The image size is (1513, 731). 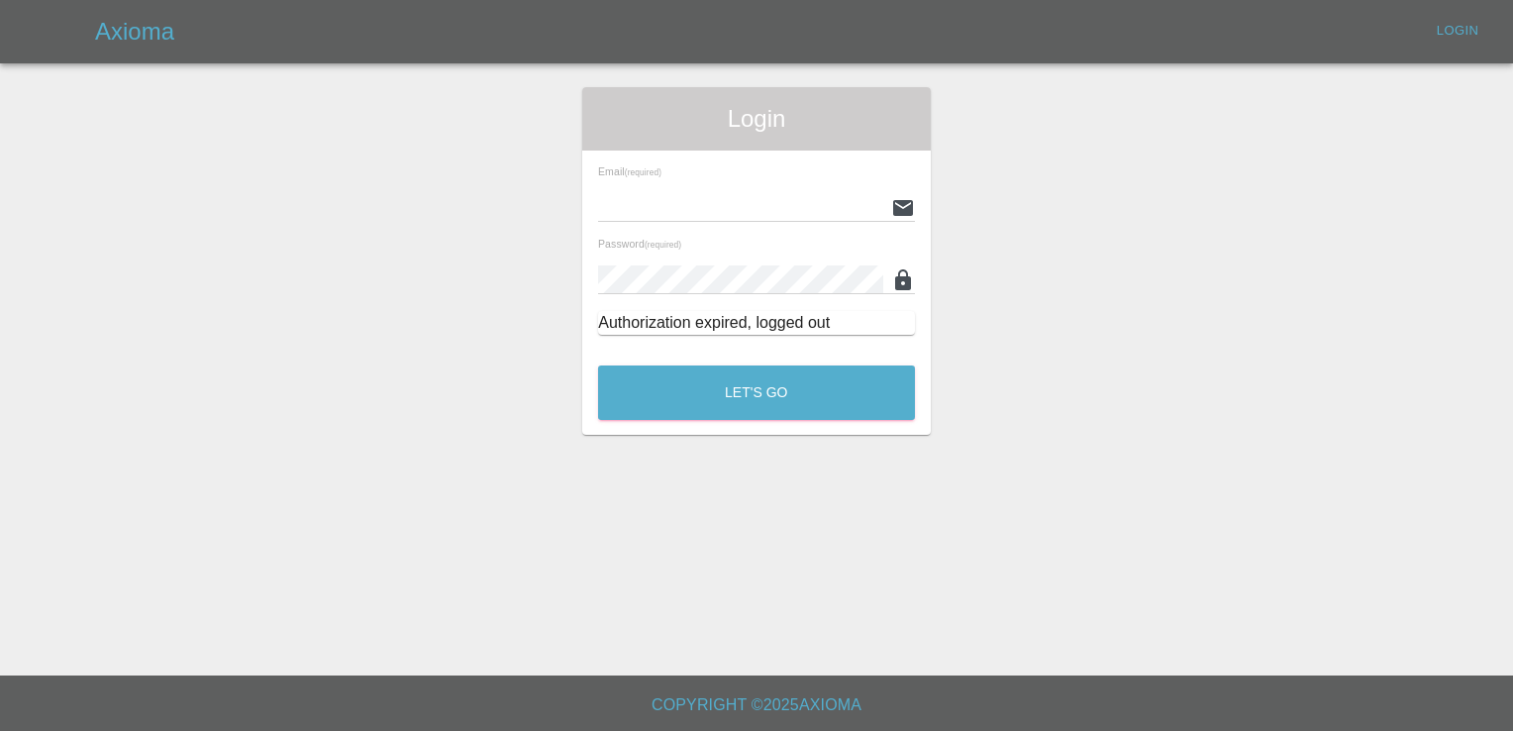 I want to click on span: Password, so click(x=640, y=244).